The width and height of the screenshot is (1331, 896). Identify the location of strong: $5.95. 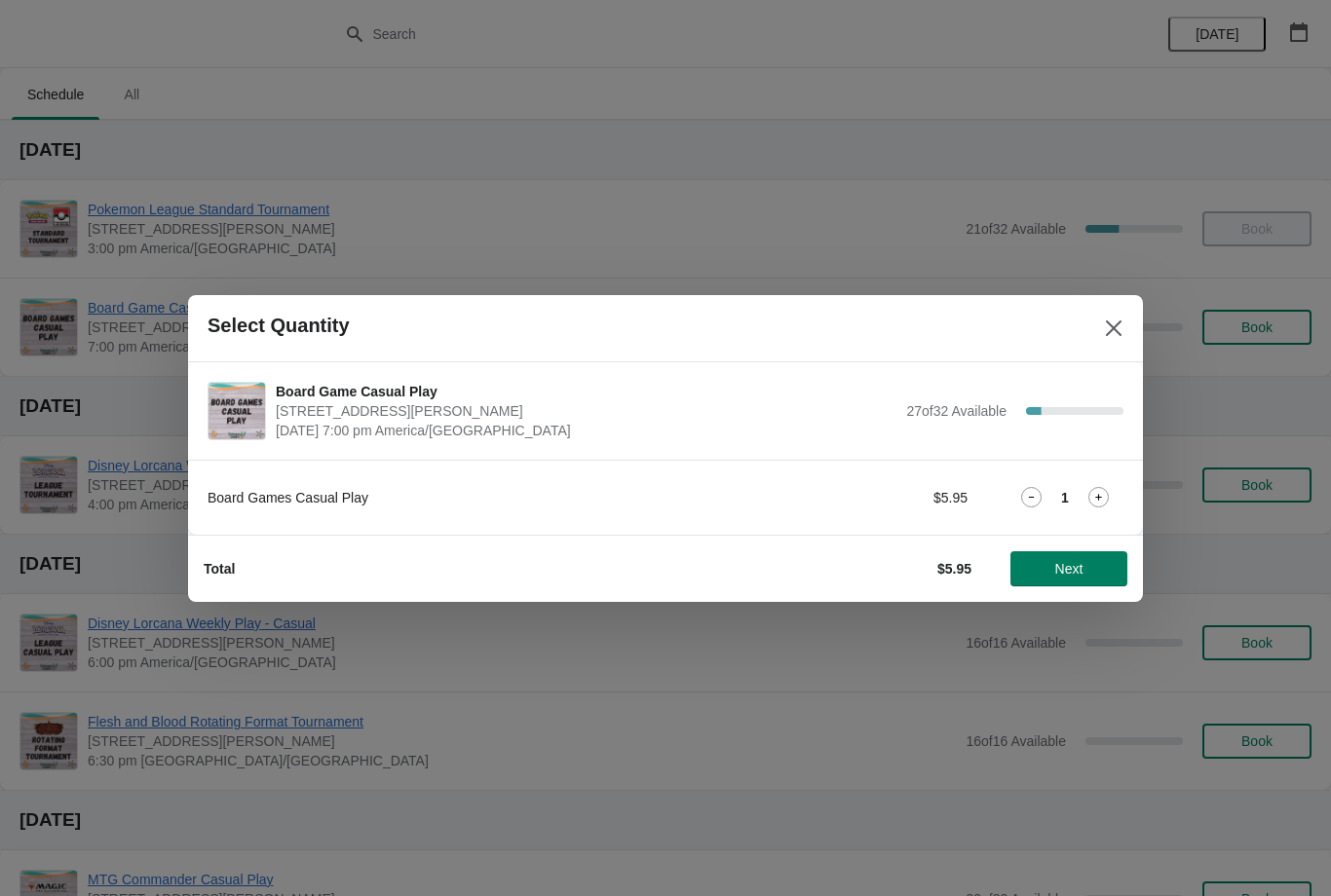
(954, 568).